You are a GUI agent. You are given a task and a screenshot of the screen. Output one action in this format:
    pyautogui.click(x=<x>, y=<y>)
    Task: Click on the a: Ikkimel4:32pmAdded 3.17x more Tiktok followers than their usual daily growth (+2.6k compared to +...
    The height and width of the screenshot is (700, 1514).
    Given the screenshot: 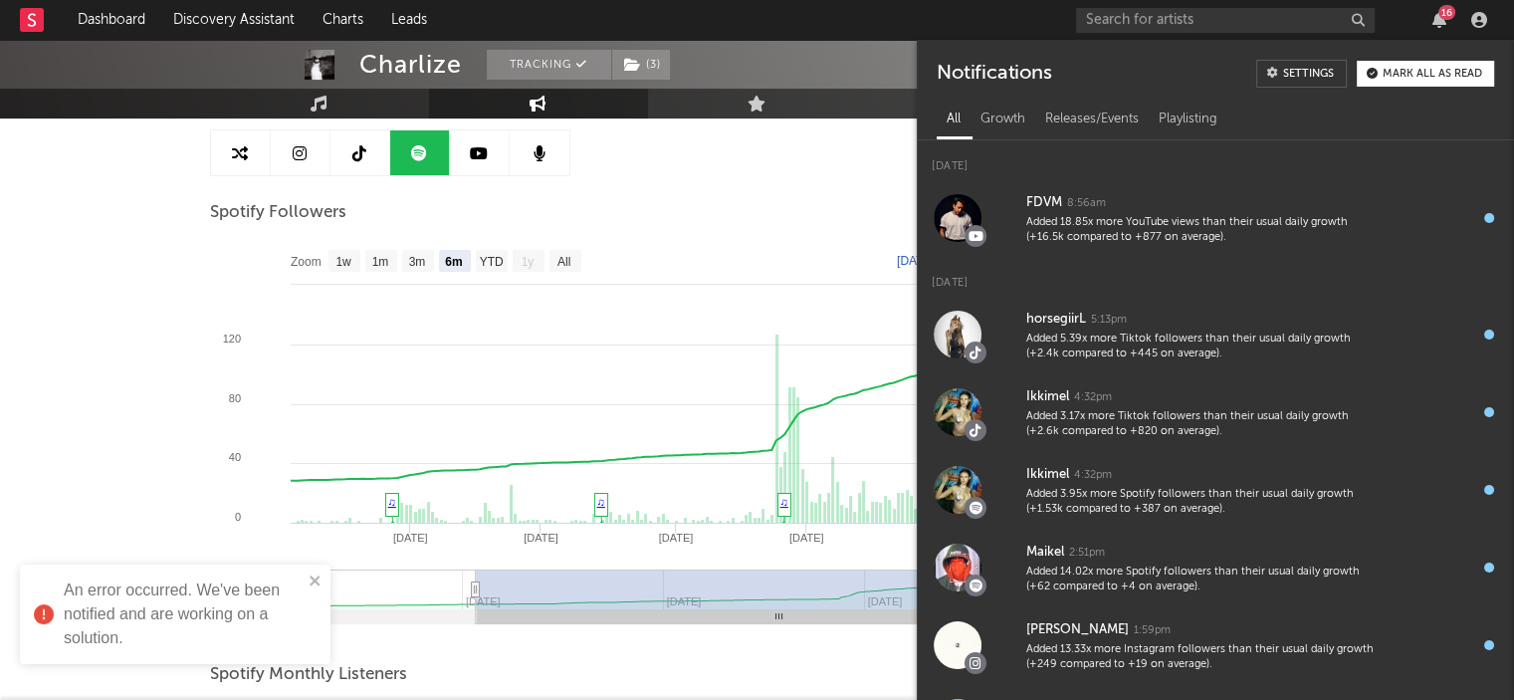 What is the action you would take?
    pyautogui.click(x=1215, y=412)
    